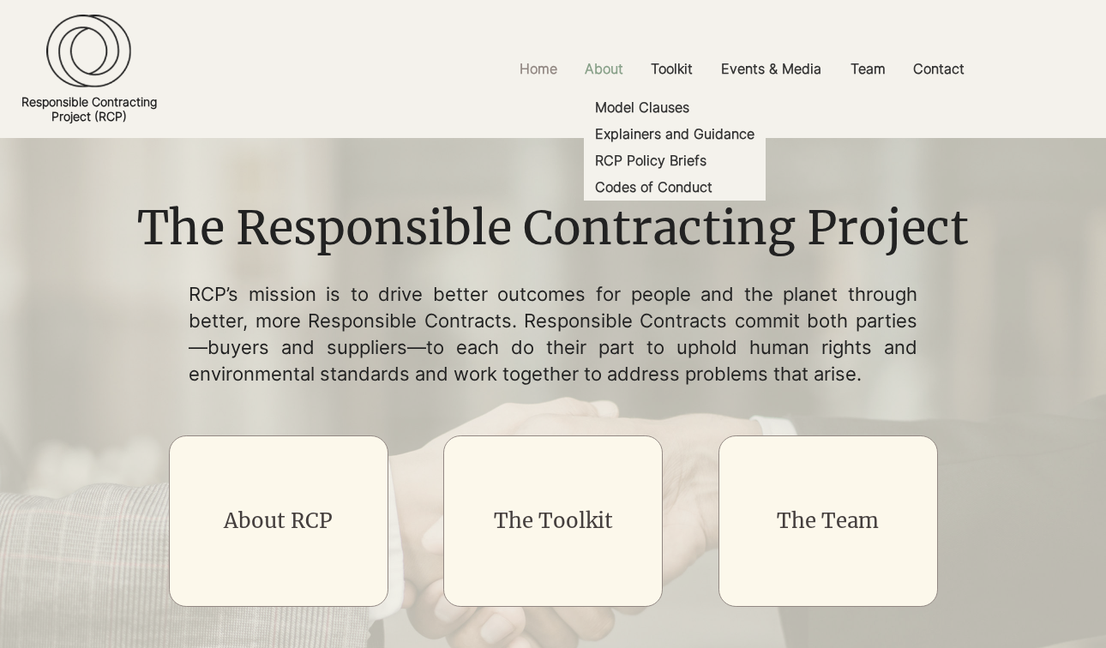 The image size is (1106, 648). What do you see at coordinates (89, 109) in the screenshot?
I see `a: Responsible ContractingProject (RCP)` at bounding box center [89, 109].